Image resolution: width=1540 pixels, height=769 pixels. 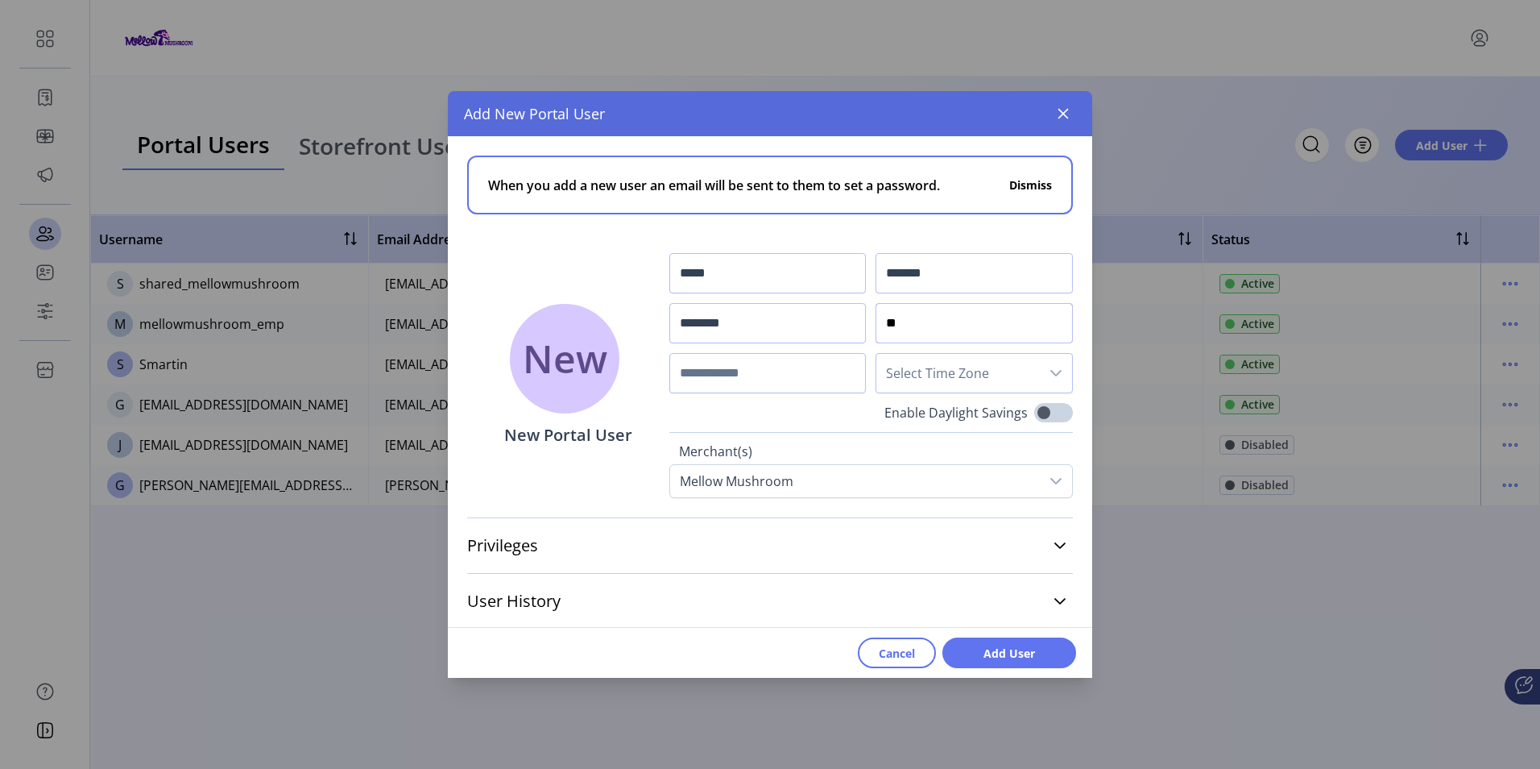 I want to click on span: Select Time Zone, so click(x=958, y=373).